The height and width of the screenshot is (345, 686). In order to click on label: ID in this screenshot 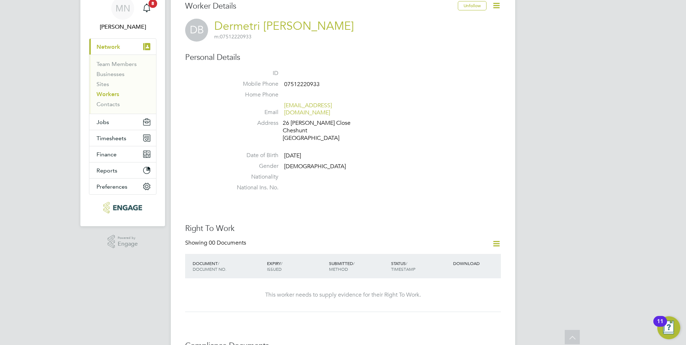, I will do `click(253, 73)`.